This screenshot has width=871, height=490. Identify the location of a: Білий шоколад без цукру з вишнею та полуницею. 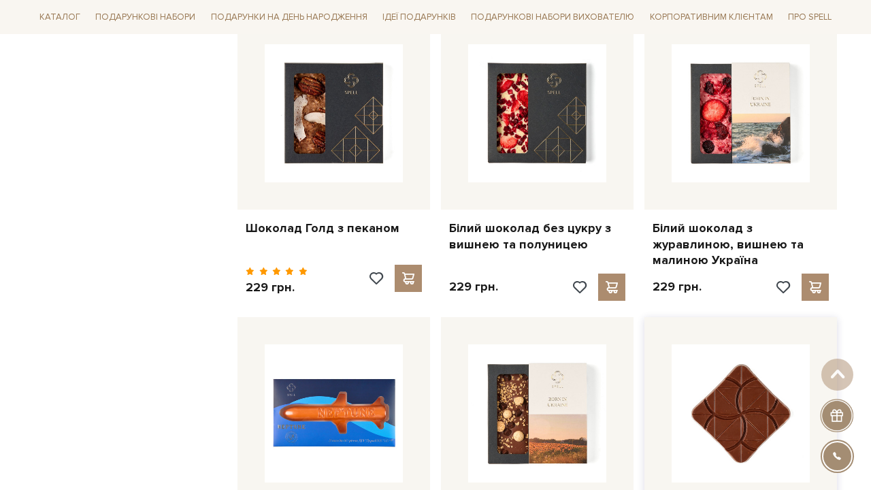
(537, 236).